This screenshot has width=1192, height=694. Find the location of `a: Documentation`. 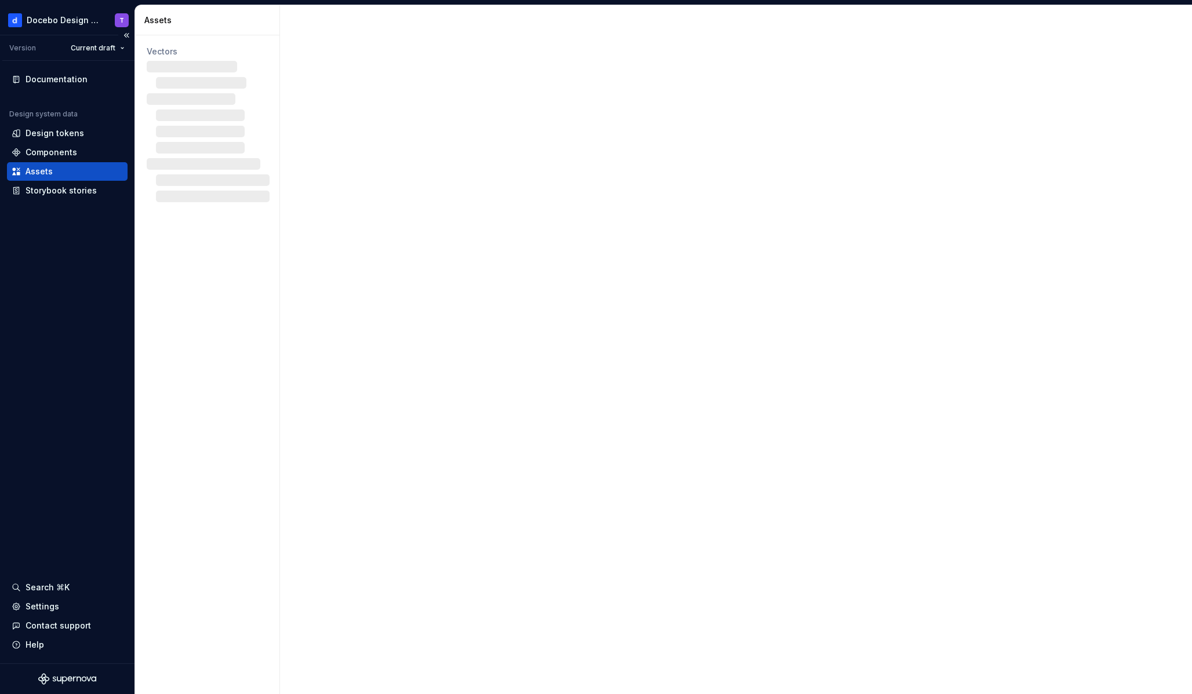

a: Documentation is located at coordinates (67, 79).